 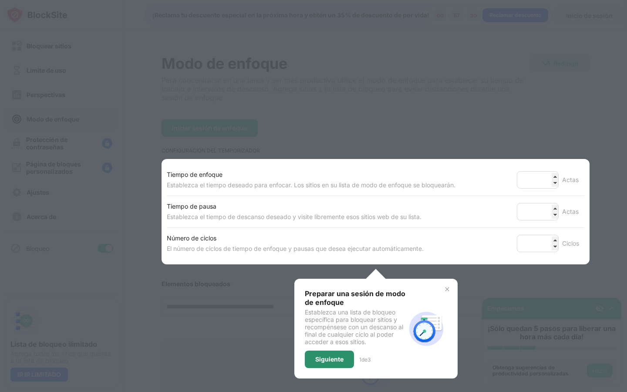 What do you see at coordinates (192, 206) in the screenshot?
I see `font: Tiempo de pausa` at bounding box center [192, 206].